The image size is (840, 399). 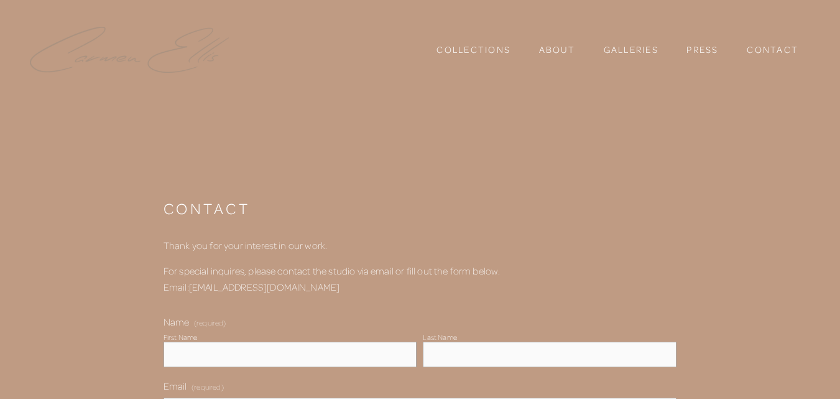 What do you see at coordinates (420, 245) in the screenshot?
I see `p: Thank you for your interest in our work.` at bounding box center [420, 245].